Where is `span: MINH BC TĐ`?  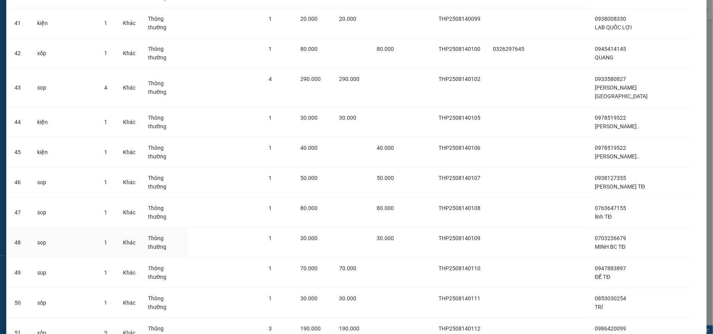 span: MINH BC TĐ is located at coordinates (610, 247).